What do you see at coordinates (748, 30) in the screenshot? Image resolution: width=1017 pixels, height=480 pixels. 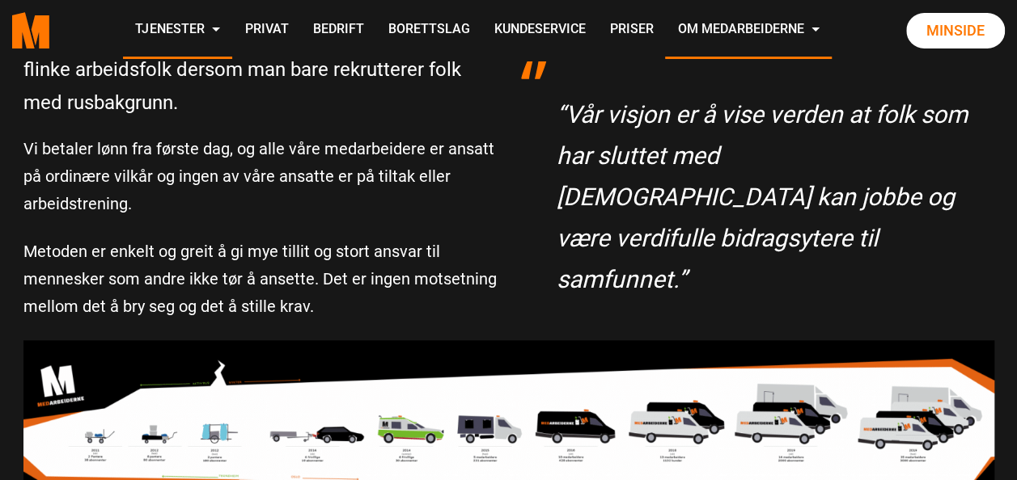 I see `a: Om Medarbeiderne` at bounding box center [748, 30].